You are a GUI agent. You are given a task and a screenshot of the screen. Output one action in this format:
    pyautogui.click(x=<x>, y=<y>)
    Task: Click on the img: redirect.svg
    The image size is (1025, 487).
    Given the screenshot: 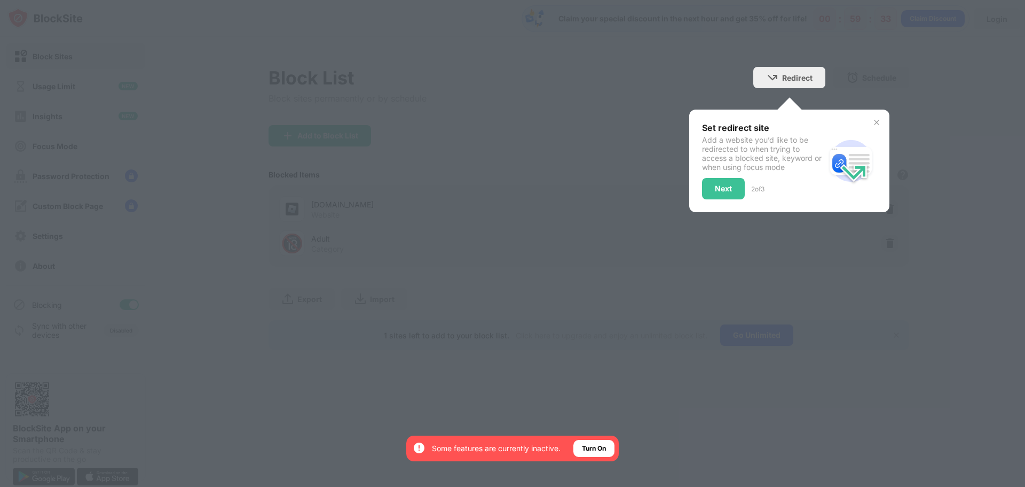 What is the action you would take?
    pyautogui.click(x=851, y=161)
    